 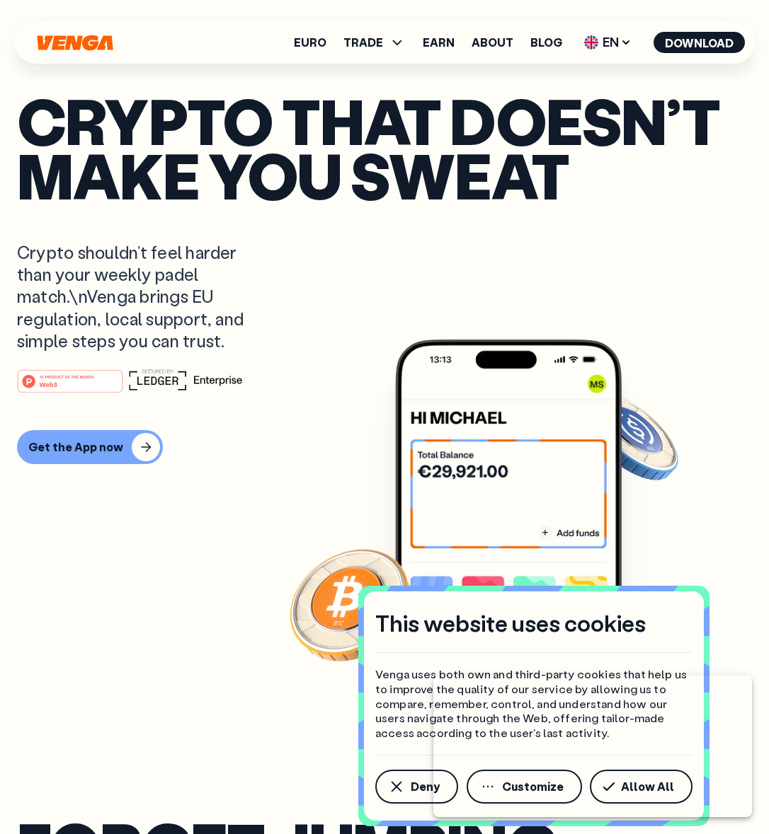 What do you see at coordinates (70, 387) in the screenshot?
I see `a: #1 PRODUCT OF THE MONTHWeb3` at bounding box center [70, 387].